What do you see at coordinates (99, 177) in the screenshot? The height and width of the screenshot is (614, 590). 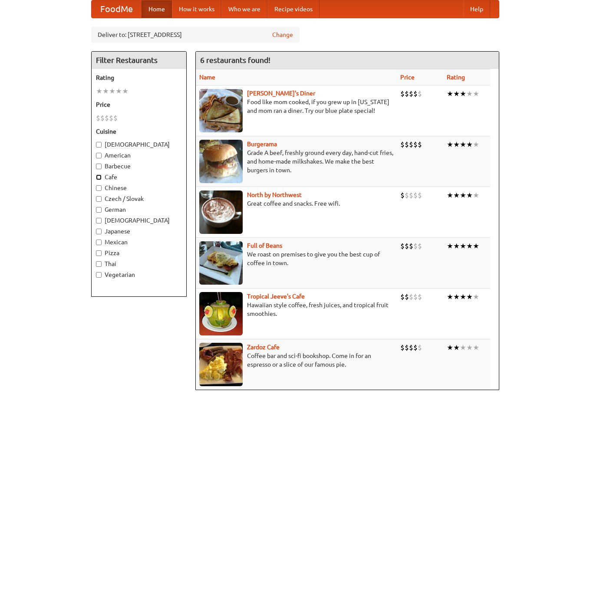 I see `input: Cafe` at bounding box center [99, 177].